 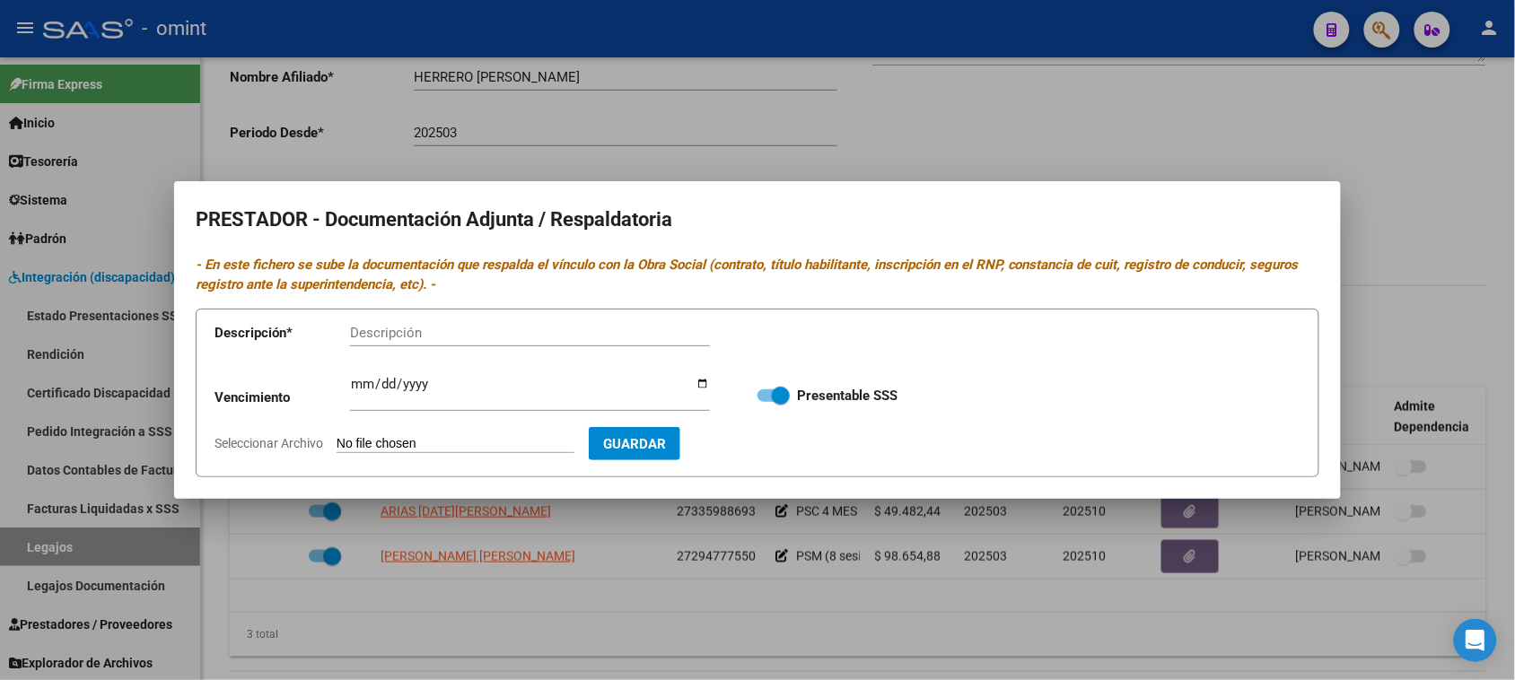 What do you see at coordinates (282, 398) in the screenshot?
I see `p: Vencimiento` at bounding box center [282, 398].